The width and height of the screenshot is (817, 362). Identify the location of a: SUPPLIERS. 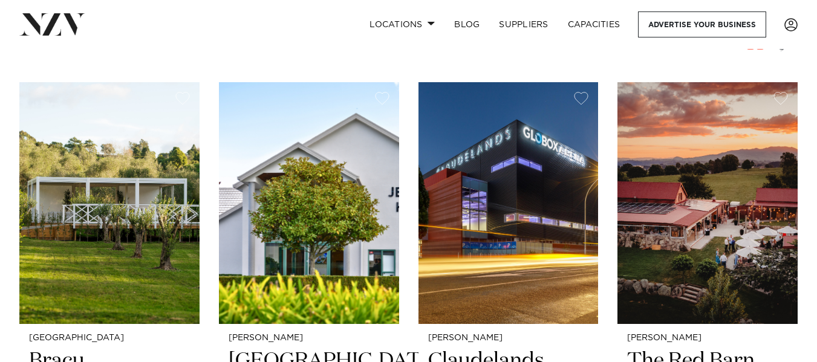
(523, 24).